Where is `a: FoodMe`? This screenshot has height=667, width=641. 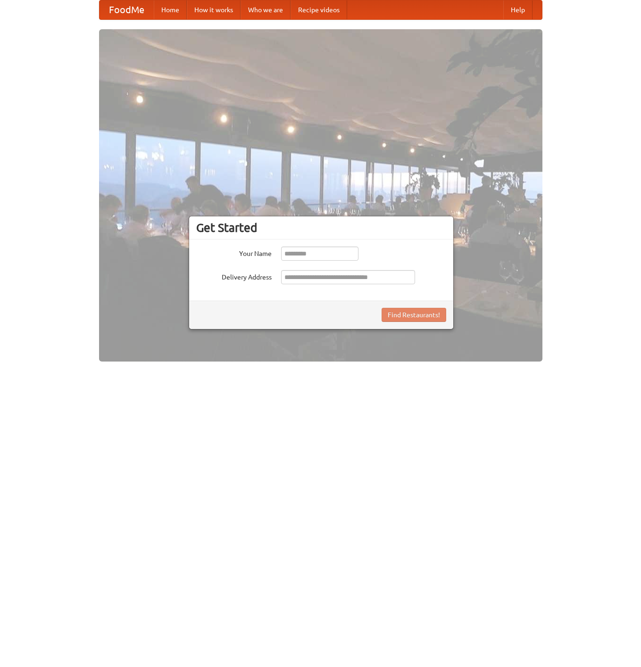 a: FoodMe is located at coordinates (126, 10).